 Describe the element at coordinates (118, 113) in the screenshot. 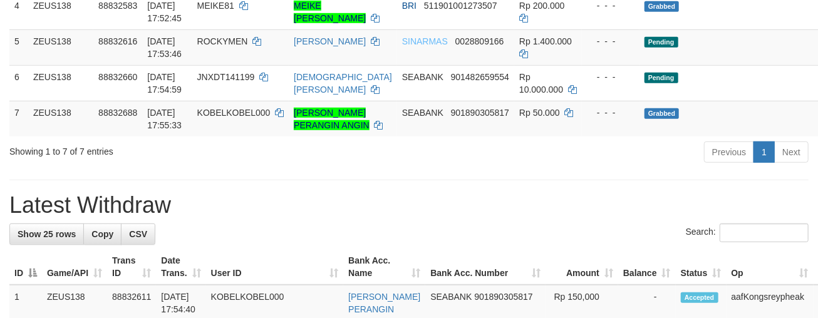

I see `span: 88832688` at that location.